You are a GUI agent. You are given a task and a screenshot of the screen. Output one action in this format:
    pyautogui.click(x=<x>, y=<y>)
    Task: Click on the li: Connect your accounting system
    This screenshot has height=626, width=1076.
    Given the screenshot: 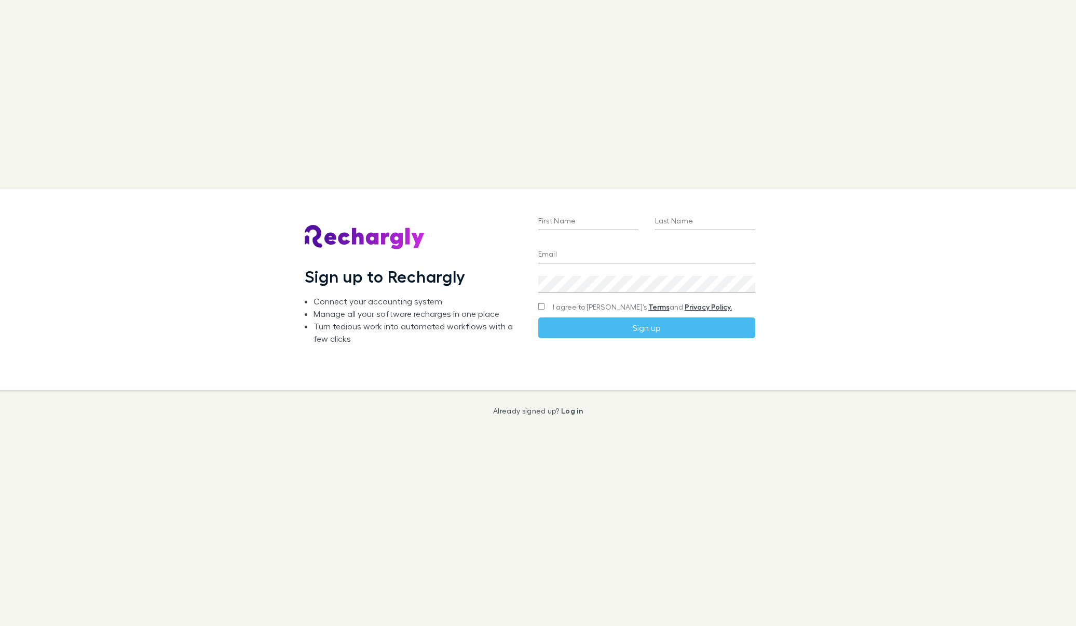 What is the action you would take?
    pyautogui.click(x=417, y=301)
    